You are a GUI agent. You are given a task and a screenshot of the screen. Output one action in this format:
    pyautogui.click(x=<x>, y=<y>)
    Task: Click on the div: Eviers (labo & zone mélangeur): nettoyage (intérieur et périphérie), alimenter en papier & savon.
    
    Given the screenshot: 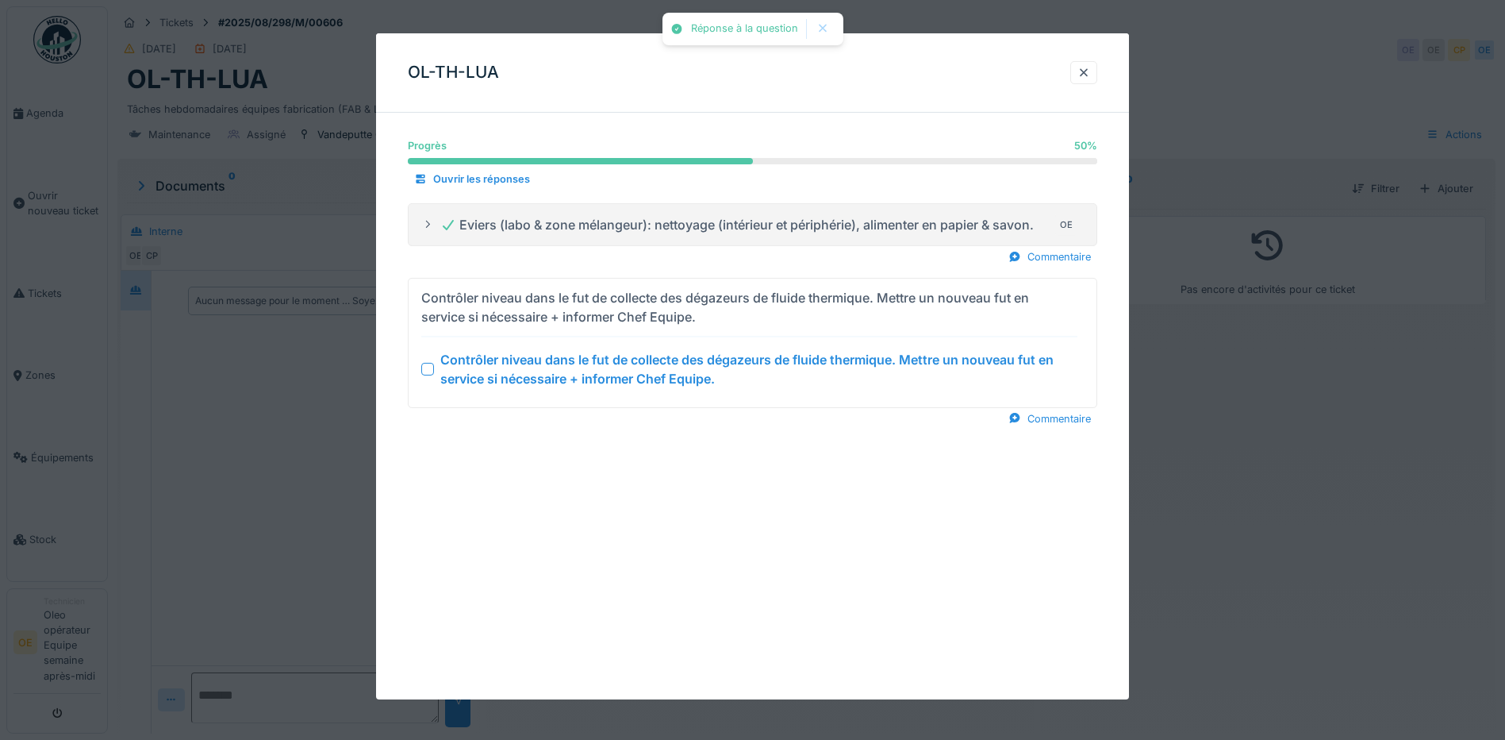 What is the action you would take?
    pyautogui.click(x=737, y=225)
    